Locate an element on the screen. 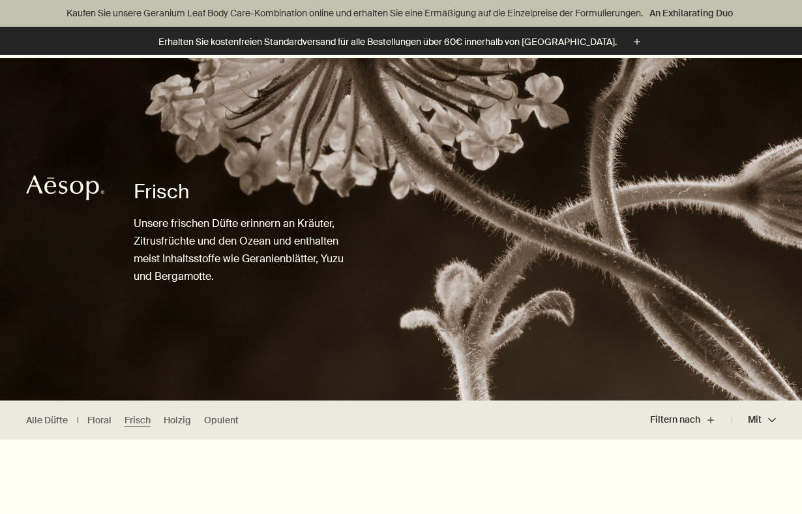 Image resolution: width=802 pixels, height=514 pixels. a: Floral is located at coordinates (99, 420).